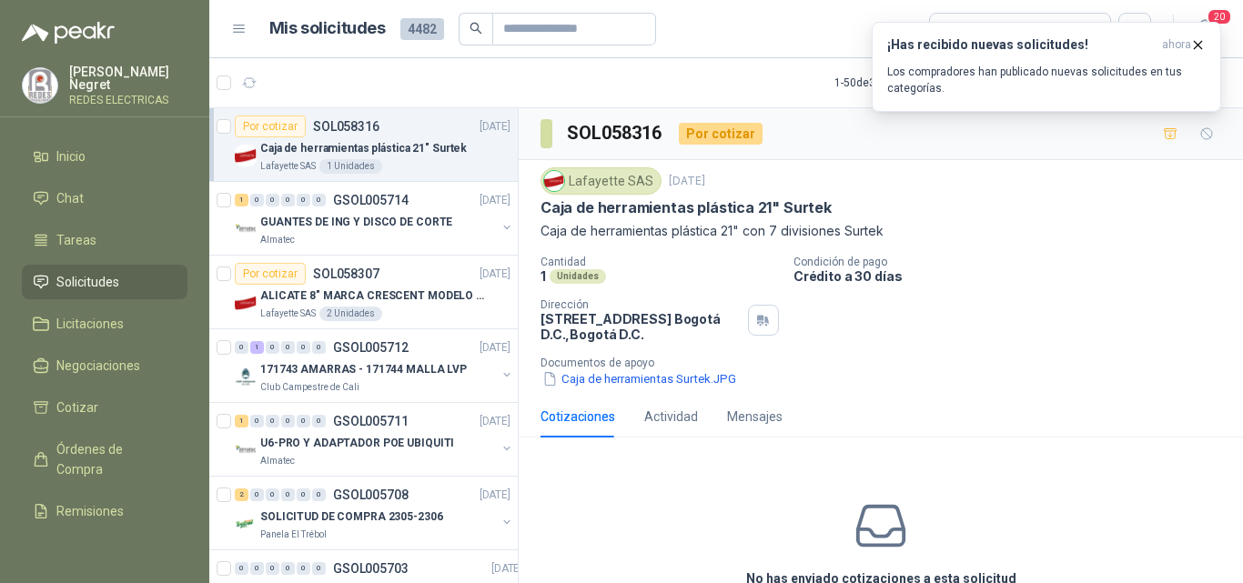  I want to click on button: 20, so click(1205, 29).